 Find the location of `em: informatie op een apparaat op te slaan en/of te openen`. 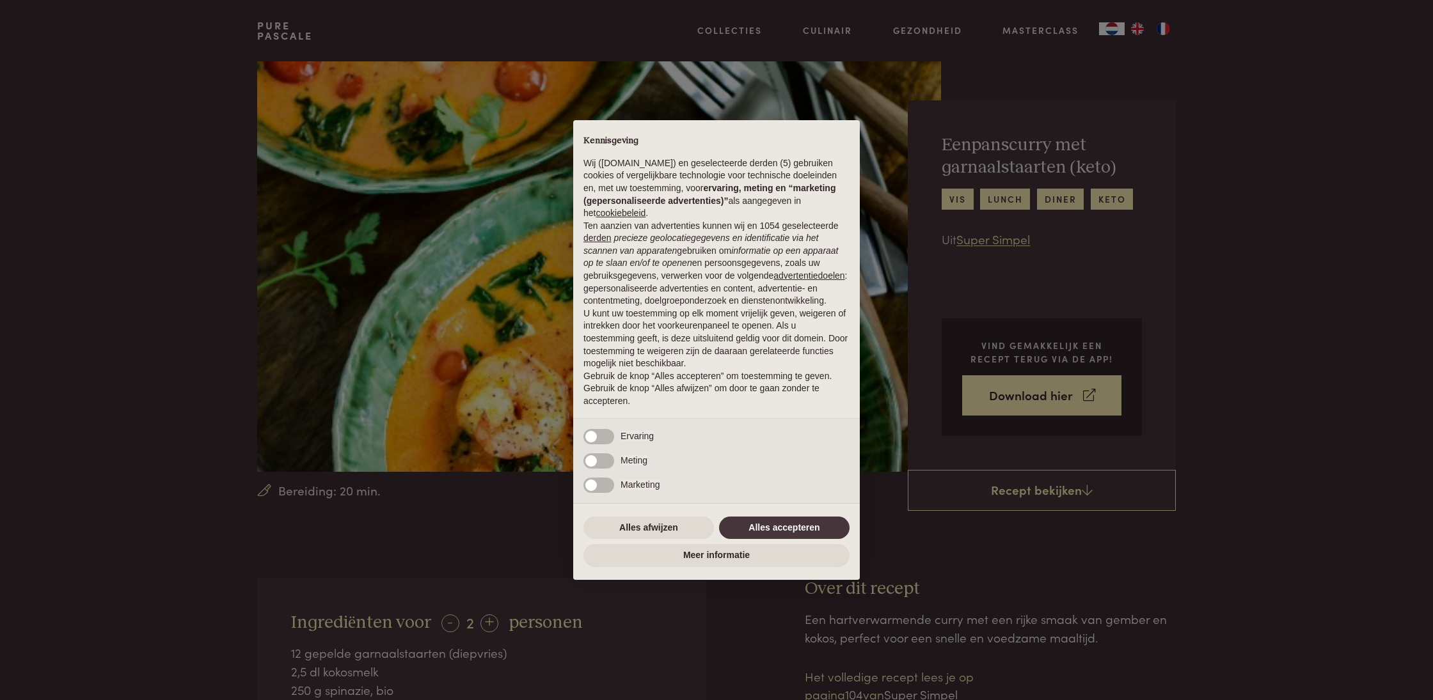

em: informatie op een apparaat op te slaan en/of te openen is located at coordinates (711, 257).